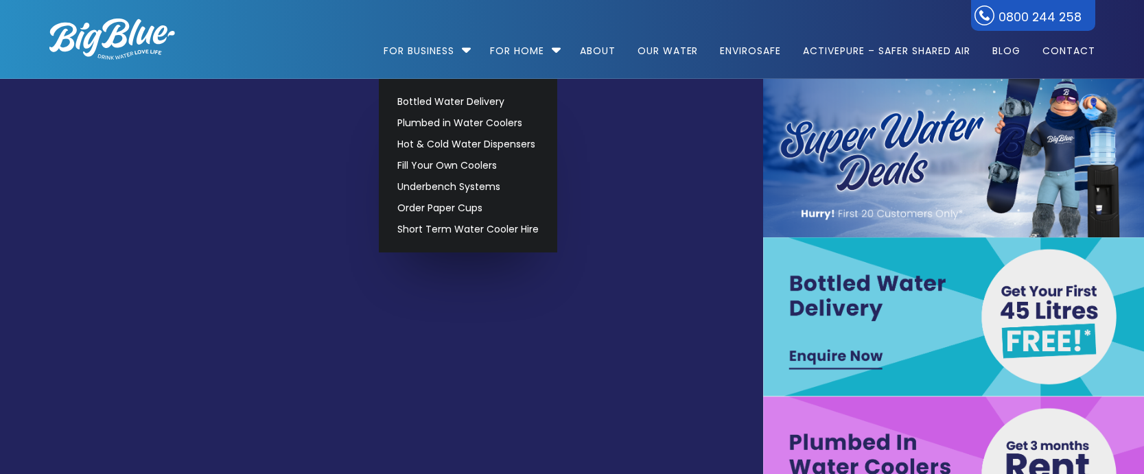 The image size is (1144, 474). What do you see at coordinates (112, 39) in the screenshot?
I see `a: logo` at bounding box center [112, 39].